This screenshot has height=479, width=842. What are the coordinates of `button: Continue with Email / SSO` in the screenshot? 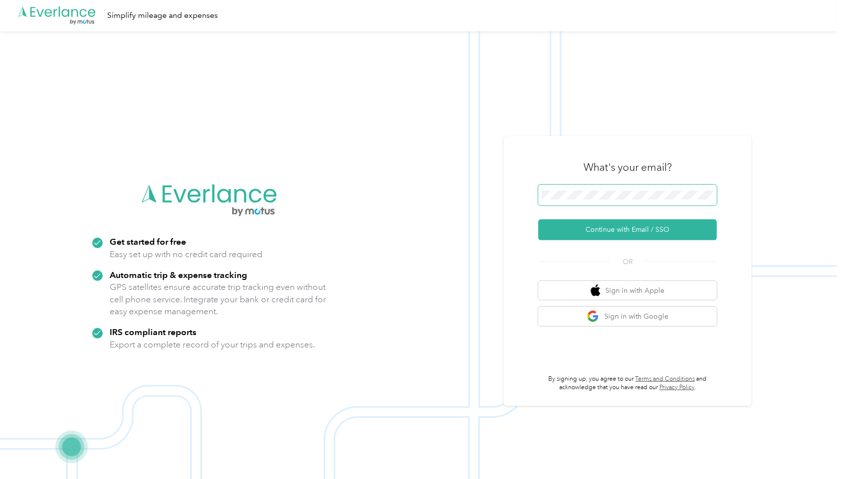 It's located at (628, 230).